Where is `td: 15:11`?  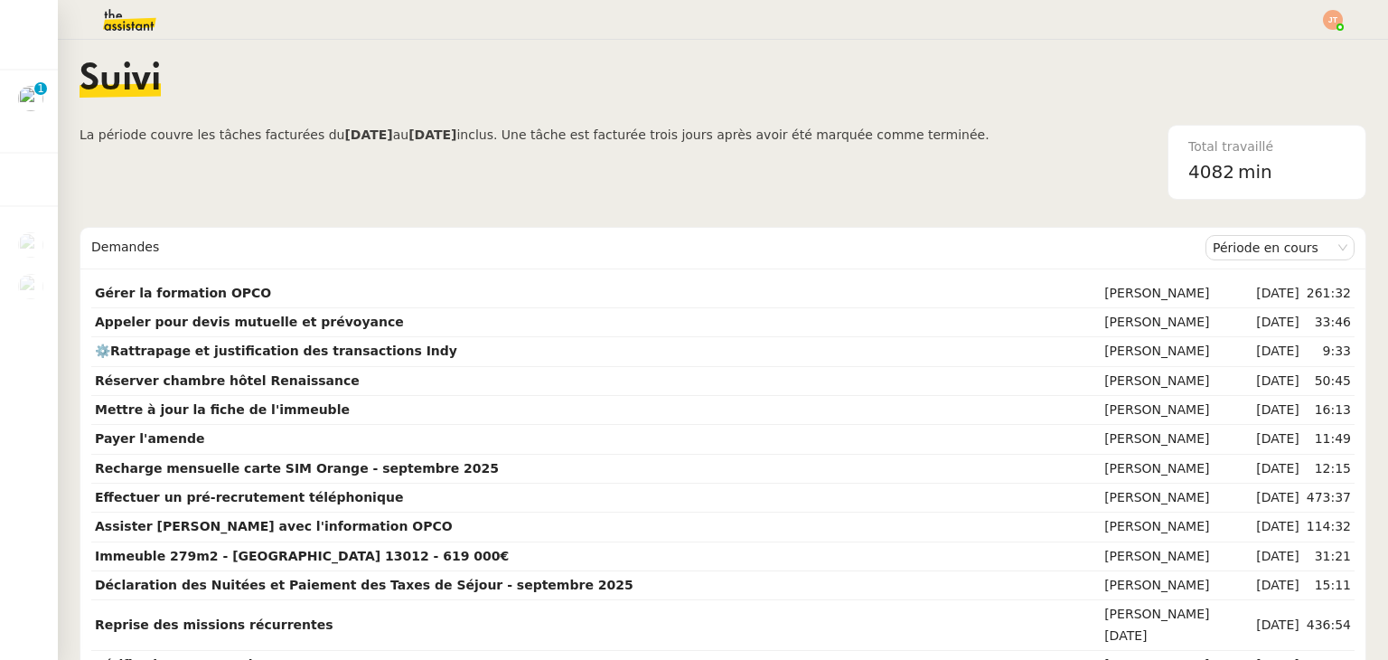 td: 15:11 is located at coordinates (1328, 585).